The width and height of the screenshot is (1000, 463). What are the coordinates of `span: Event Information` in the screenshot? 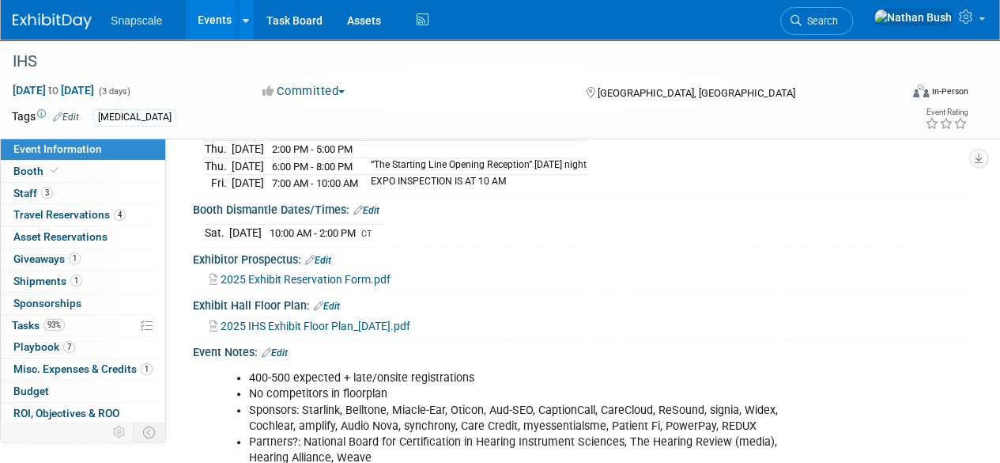 It's located at (58, 149).